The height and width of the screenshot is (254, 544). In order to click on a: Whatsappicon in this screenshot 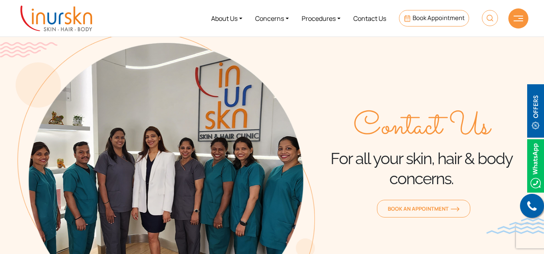, I will do `click(536, 165)`.